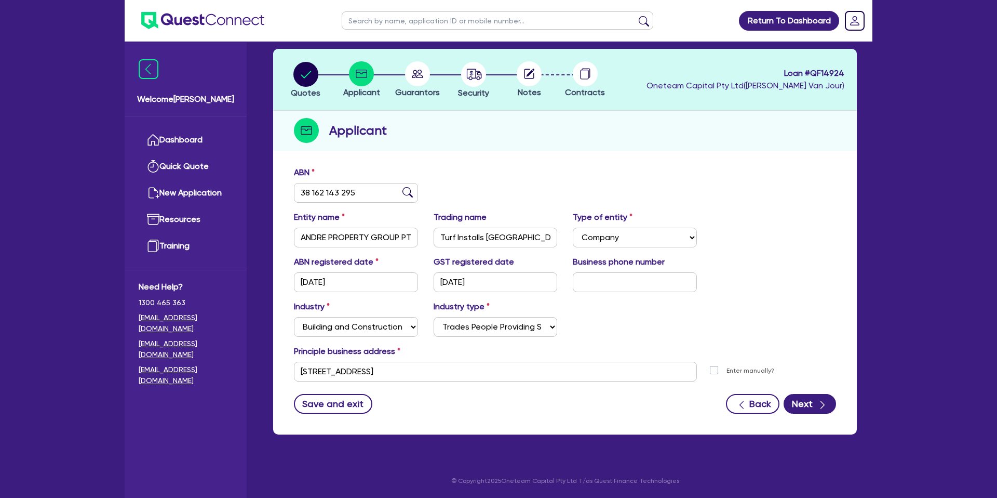  What do you see at coordinates (529, 92) in the screenshot?
I see `span: Notes` at bounding box center [529, 92].